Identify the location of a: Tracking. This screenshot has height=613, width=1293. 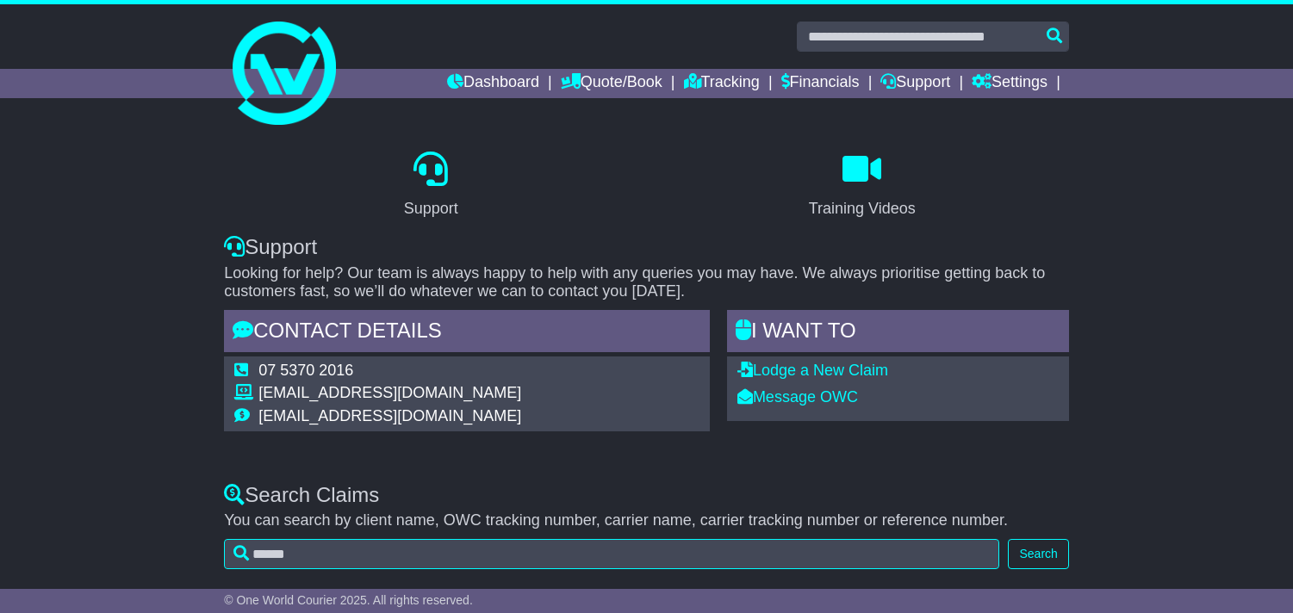
(722, 84).